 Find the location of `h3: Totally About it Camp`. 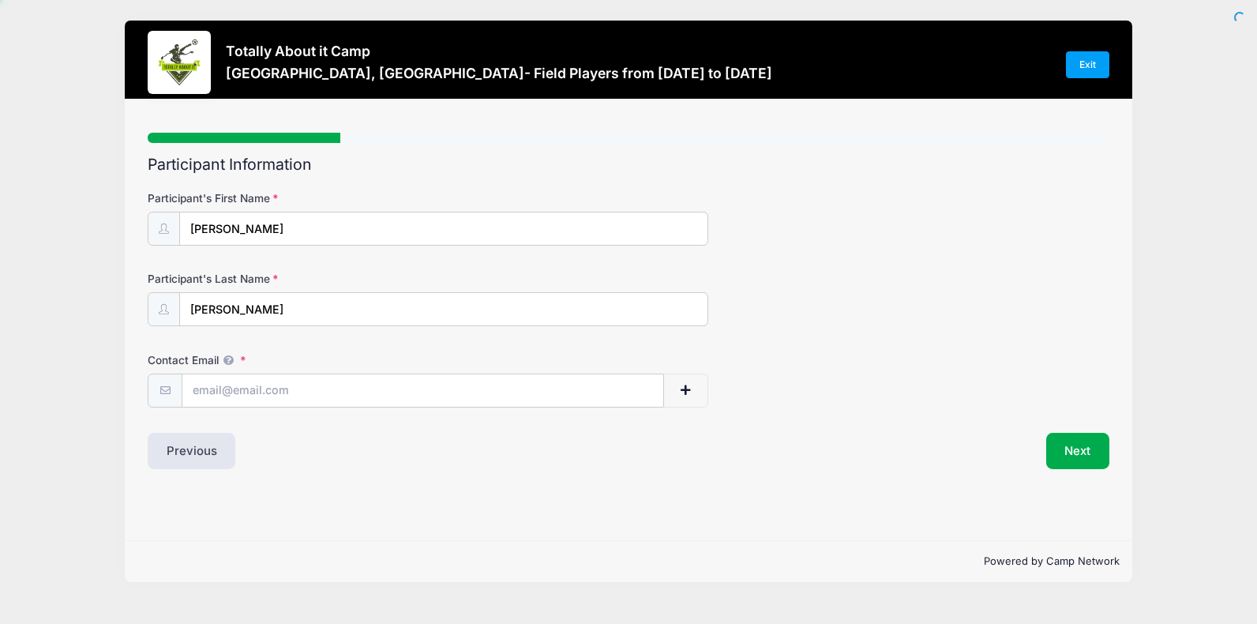

h3: Totally About it Camp is located at coordinates (499, 51).